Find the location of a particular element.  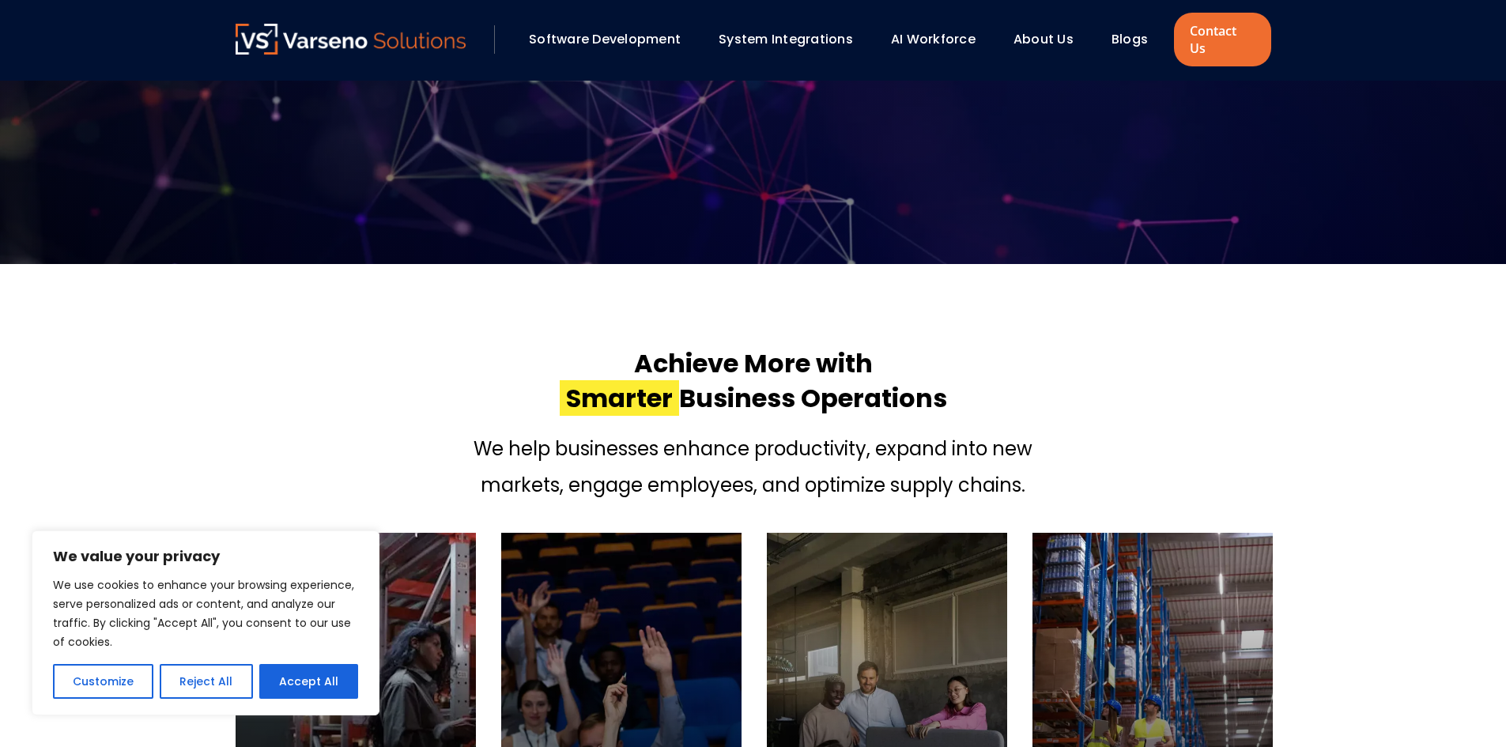

a: Blogs is located at coordinates (1130, 39).